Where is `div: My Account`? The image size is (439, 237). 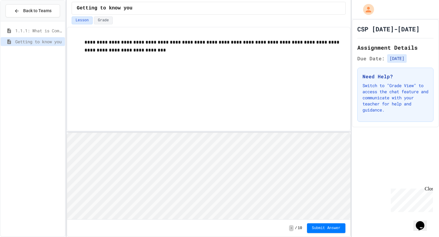 div: My Account is located at coordinates (366, 9).